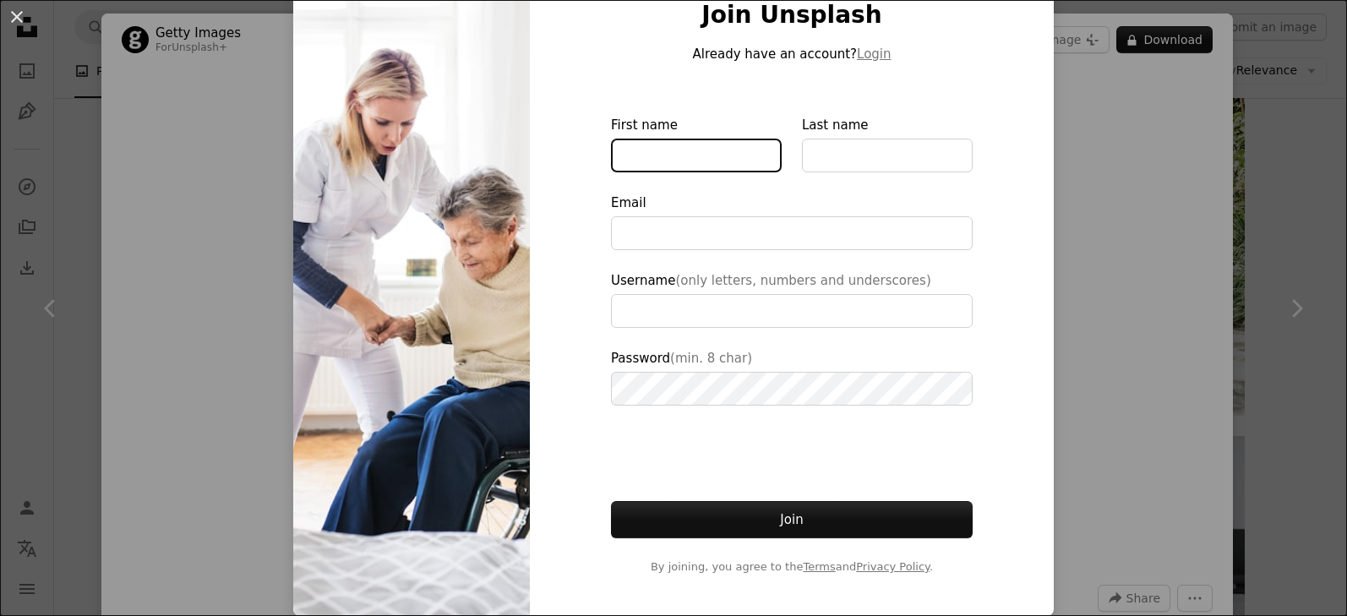 This screenshot has width=1347, height=616. Describe the element at coordinates (892, 566) in the screenshot. I see `a: Privacy Policy` at that location.